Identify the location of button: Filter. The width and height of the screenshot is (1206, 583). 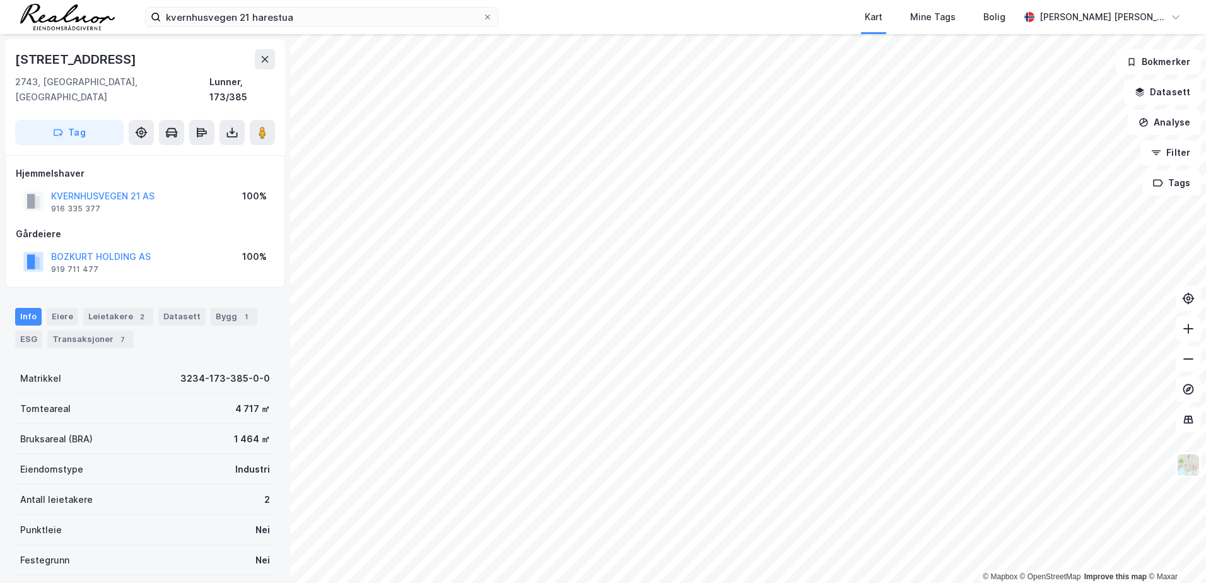
(1170, 153).